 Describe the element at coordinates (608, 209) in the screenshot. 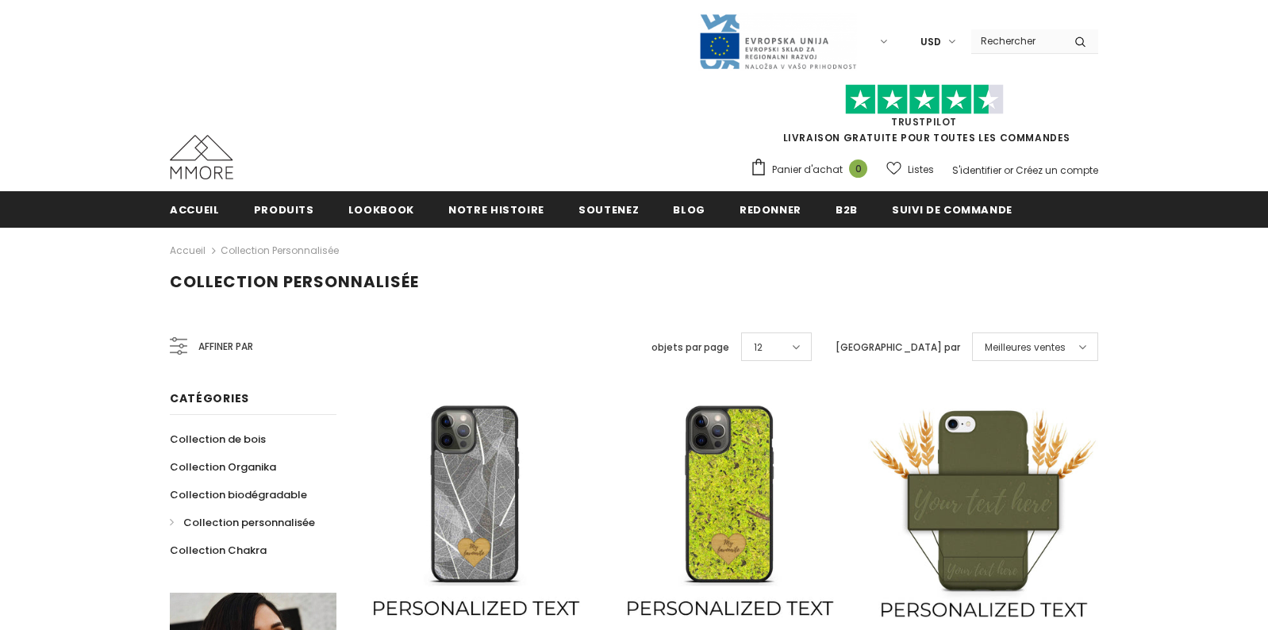

I see `span: soutenez` at that location.